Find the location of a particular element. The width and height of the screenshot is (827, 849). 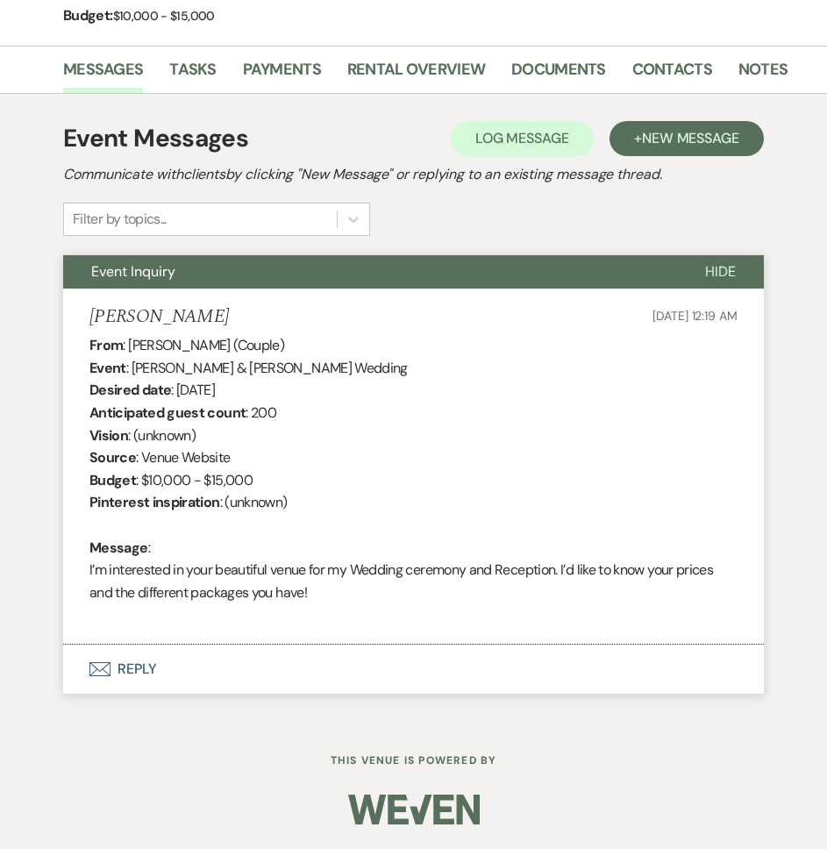

b: Budget is located at coordinates (112, 480).